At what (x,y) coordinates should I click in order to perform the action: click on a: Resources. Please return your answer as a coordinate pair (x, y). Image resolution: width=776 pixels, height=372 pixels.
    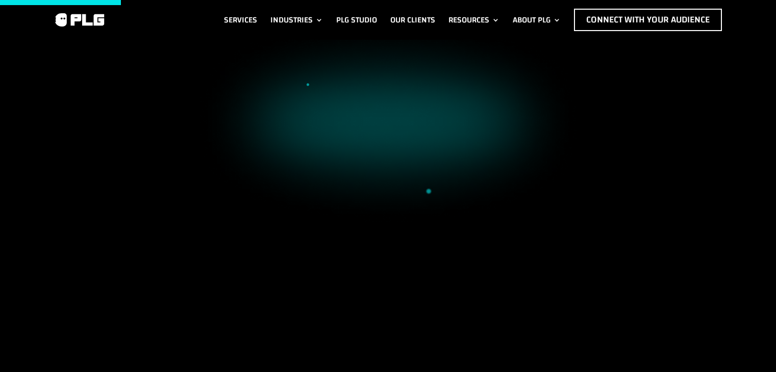
    Looking at the image, I should click on (474, 20).